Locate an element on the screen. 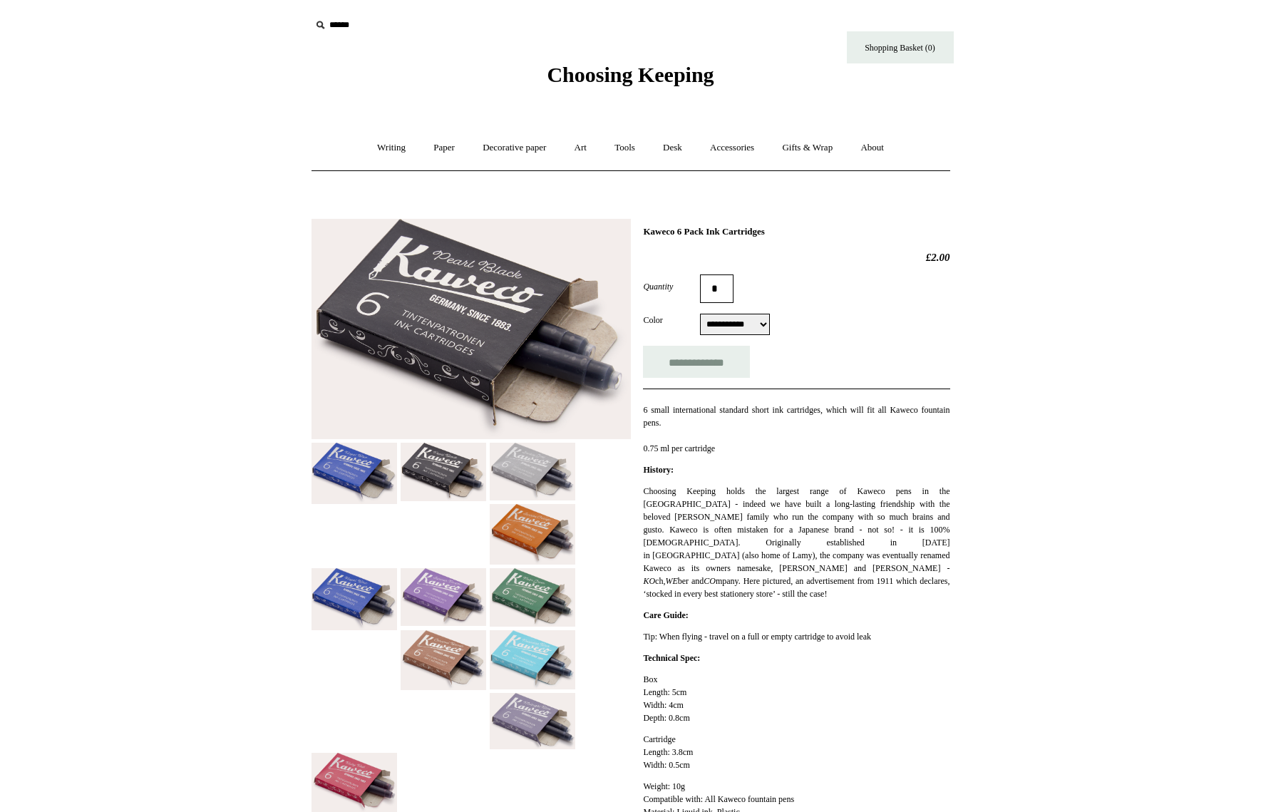  p: Cartridge Length: 3.8cm Width: 0.5cm is located at coordinates (796, 752).